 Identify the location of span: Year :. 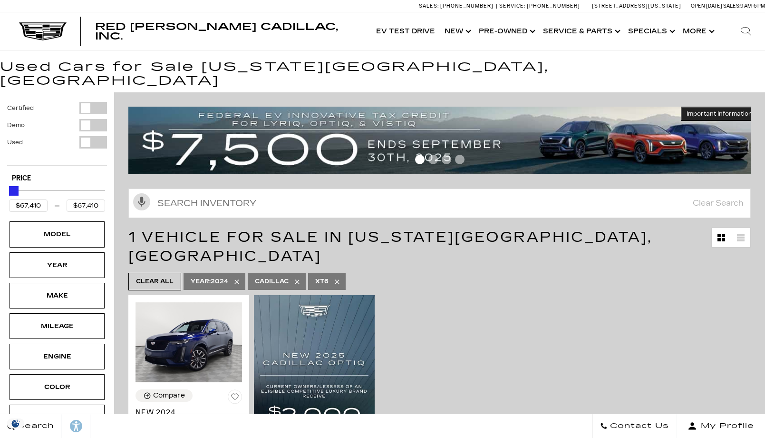
(201, 281).